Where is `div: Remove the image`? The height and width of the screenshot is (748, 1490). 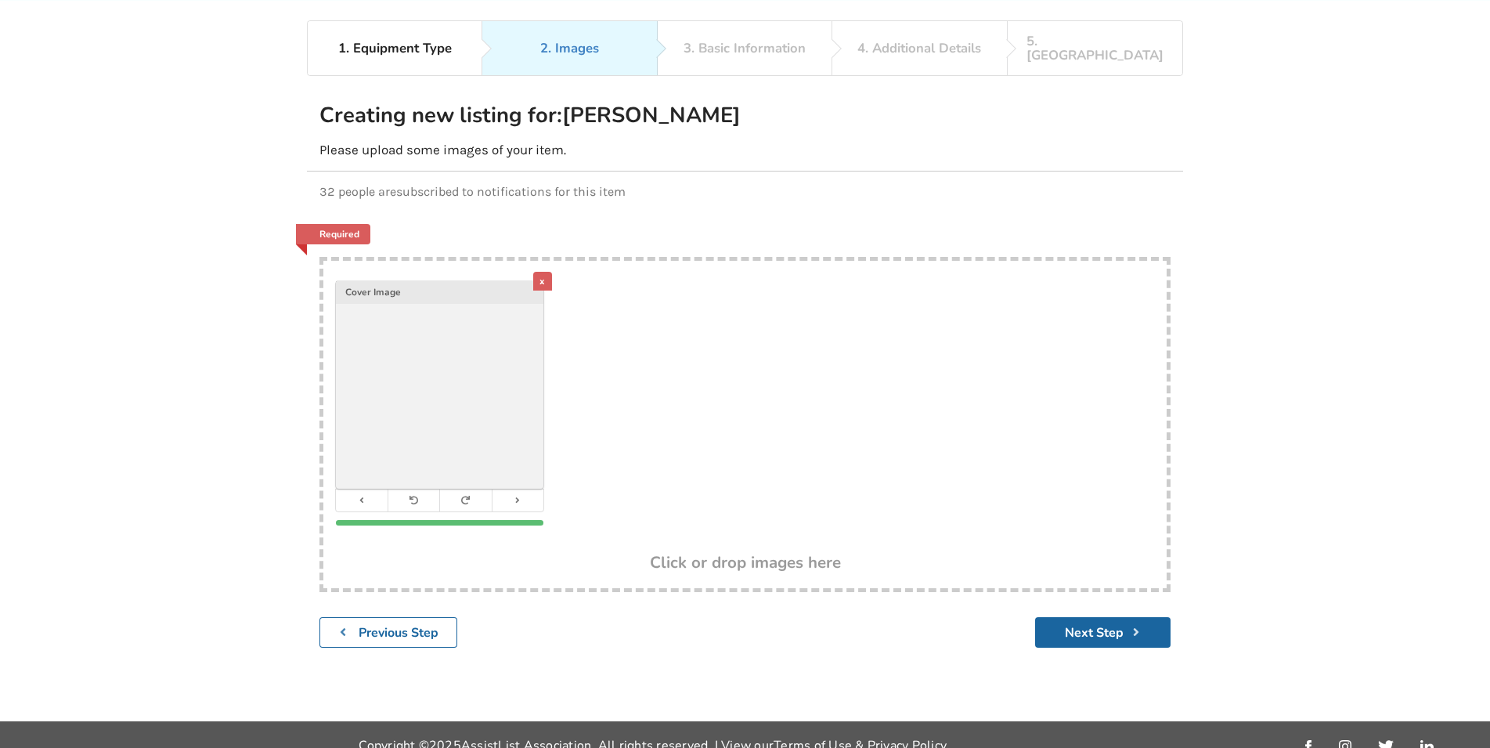 div: Remove the image is located at coordinates (543, 281).